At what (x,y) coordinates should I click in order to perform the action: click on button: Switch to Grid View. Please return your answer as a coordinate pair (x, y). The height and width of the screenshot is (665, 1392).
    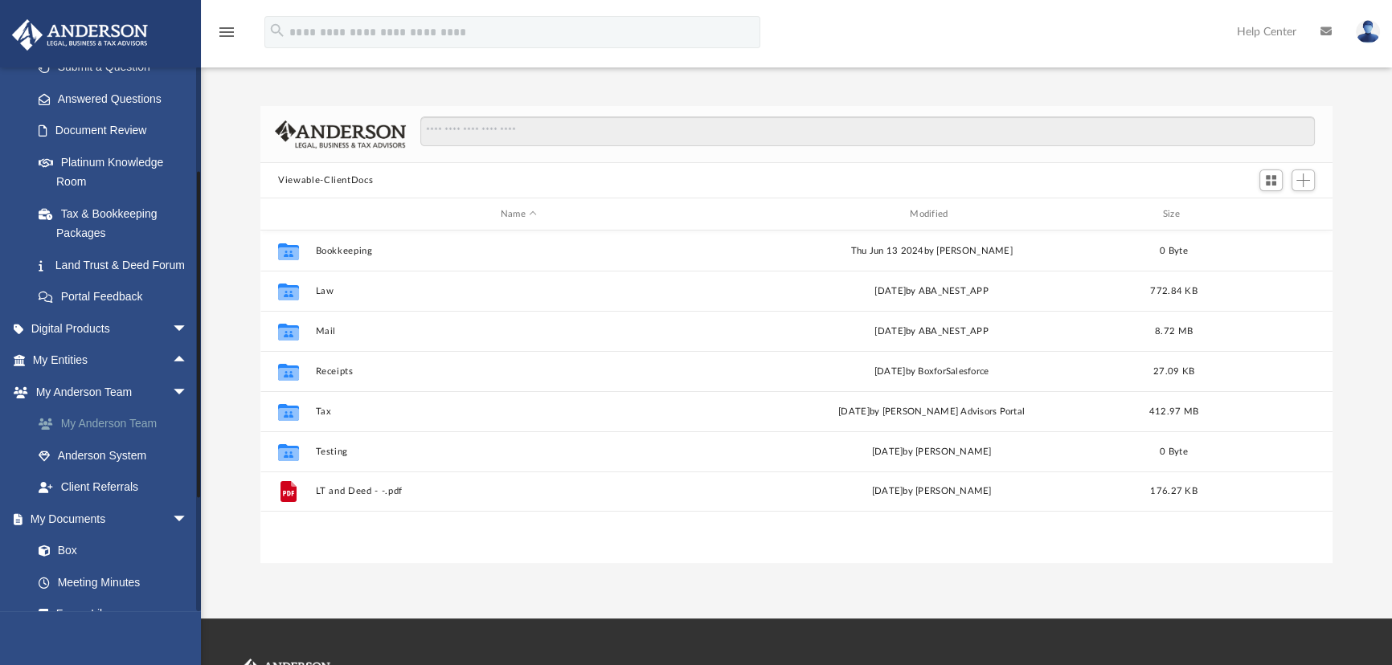
    Looking at the image, I should click on (1271, 181).